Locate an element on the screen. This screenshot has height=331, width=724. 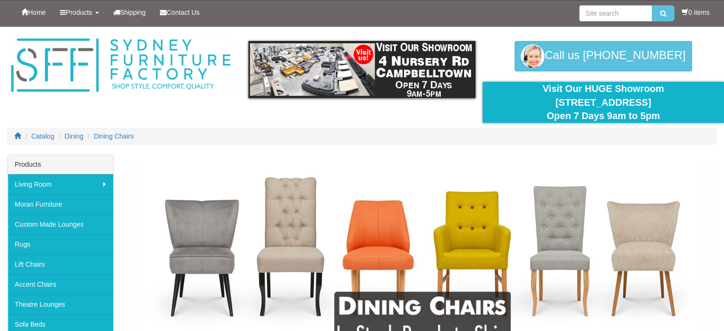
a: Dining is located at coordinates (74, 136).